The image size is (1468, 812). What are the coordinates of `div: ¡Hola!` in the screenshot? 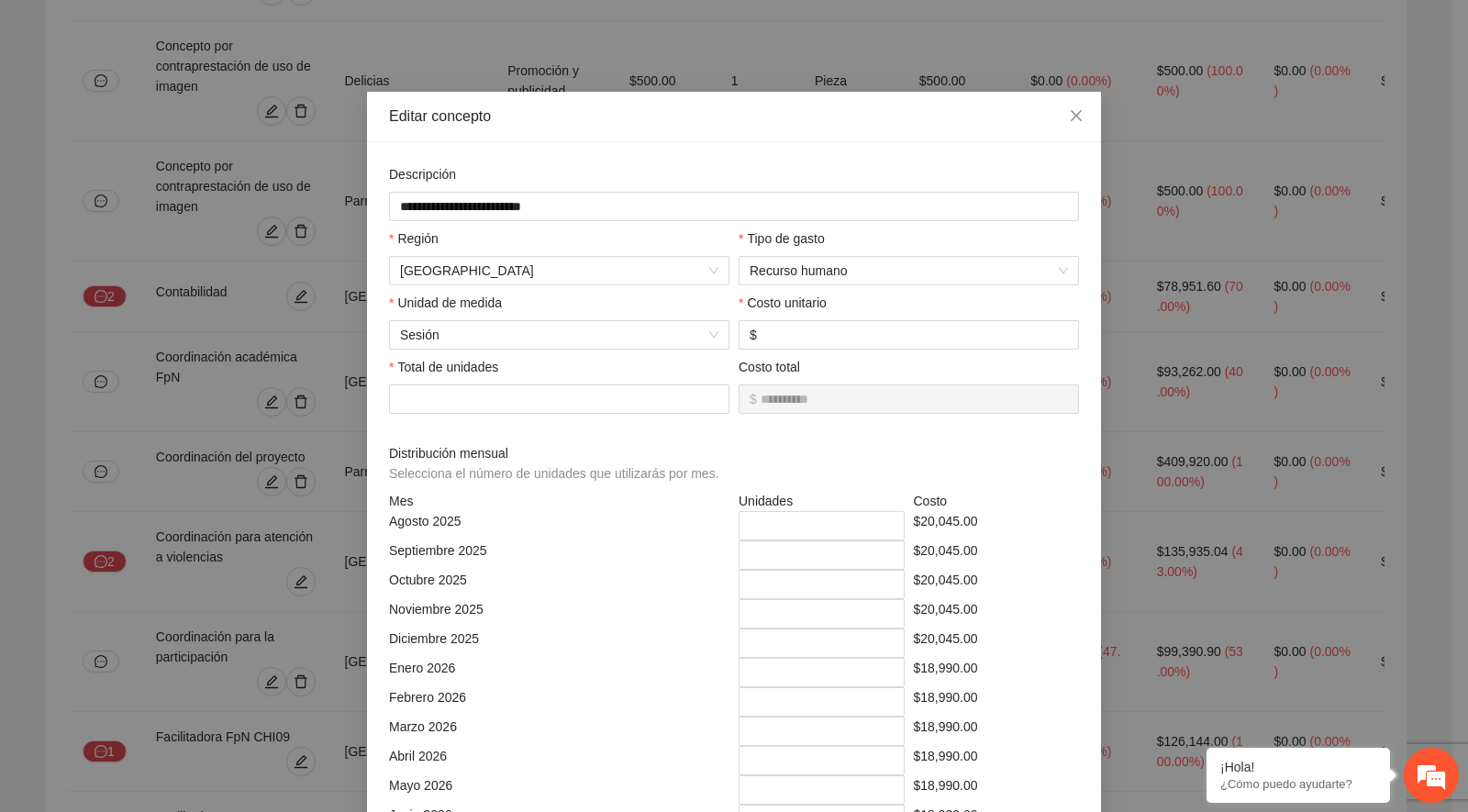 It's located at (1298, 767).